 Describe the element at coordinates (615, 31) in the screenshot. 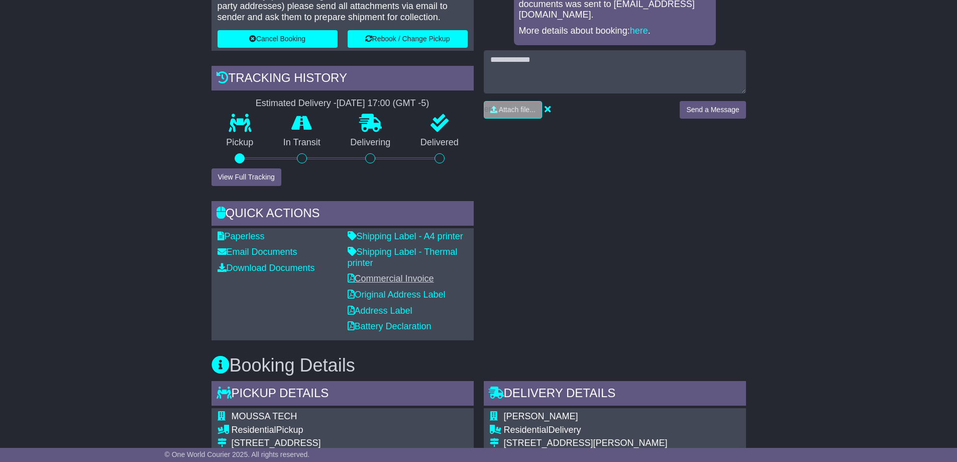

I see `p: More details about booking: .` at that location.